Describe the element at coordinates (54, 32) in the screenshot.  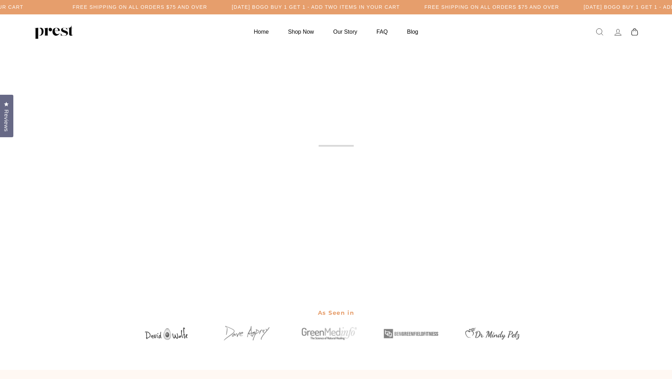
I see `img: PREST ORGANICS` at that location.